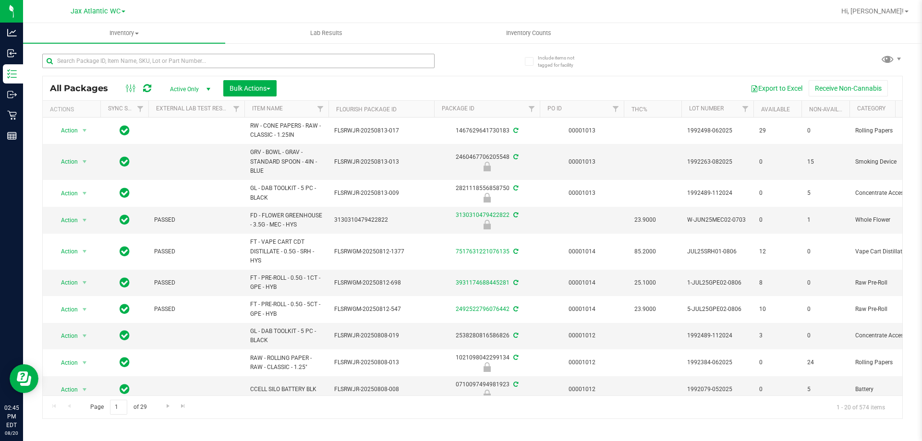 Image resolution: width=922 pixels, height=441 pixels. What do you see at coordinates (483, 283) in the screenshot?
I see `a: 3931174688445281` at bounding box center [483, 283].